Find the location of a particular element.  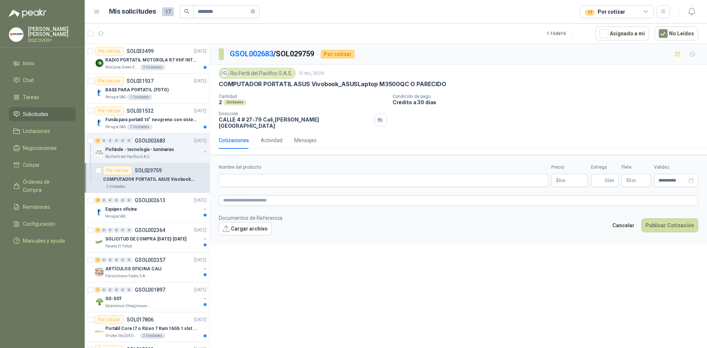

span: ,00 is located at coordinates (563, 180).